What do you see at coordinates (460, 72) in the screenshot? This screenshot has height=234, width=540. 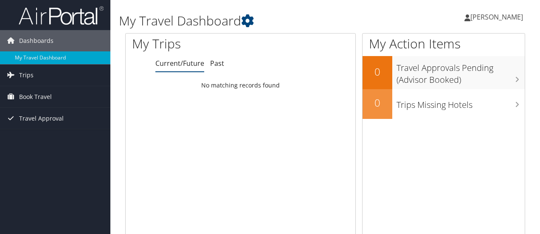 I see `h3: Travel Approvals Pending (Advisor Booked)` at bounding box center [460, 72].